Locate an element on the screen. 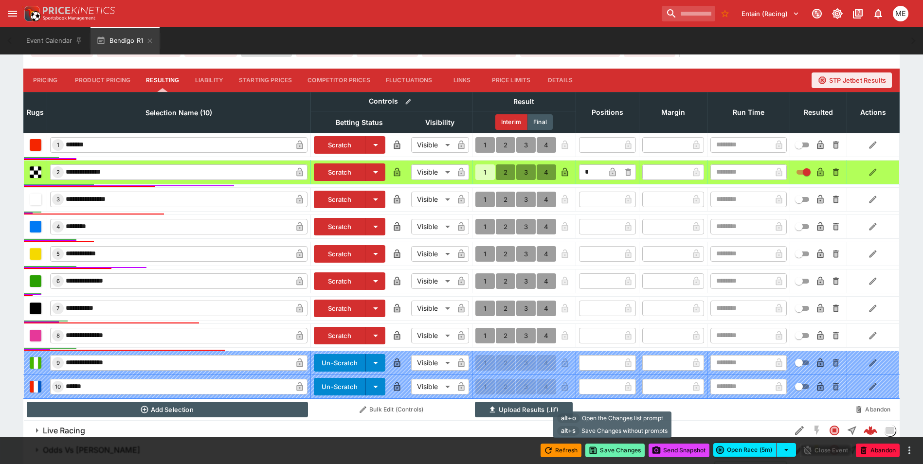  th: Rugs is located at coordinates (36, 112).